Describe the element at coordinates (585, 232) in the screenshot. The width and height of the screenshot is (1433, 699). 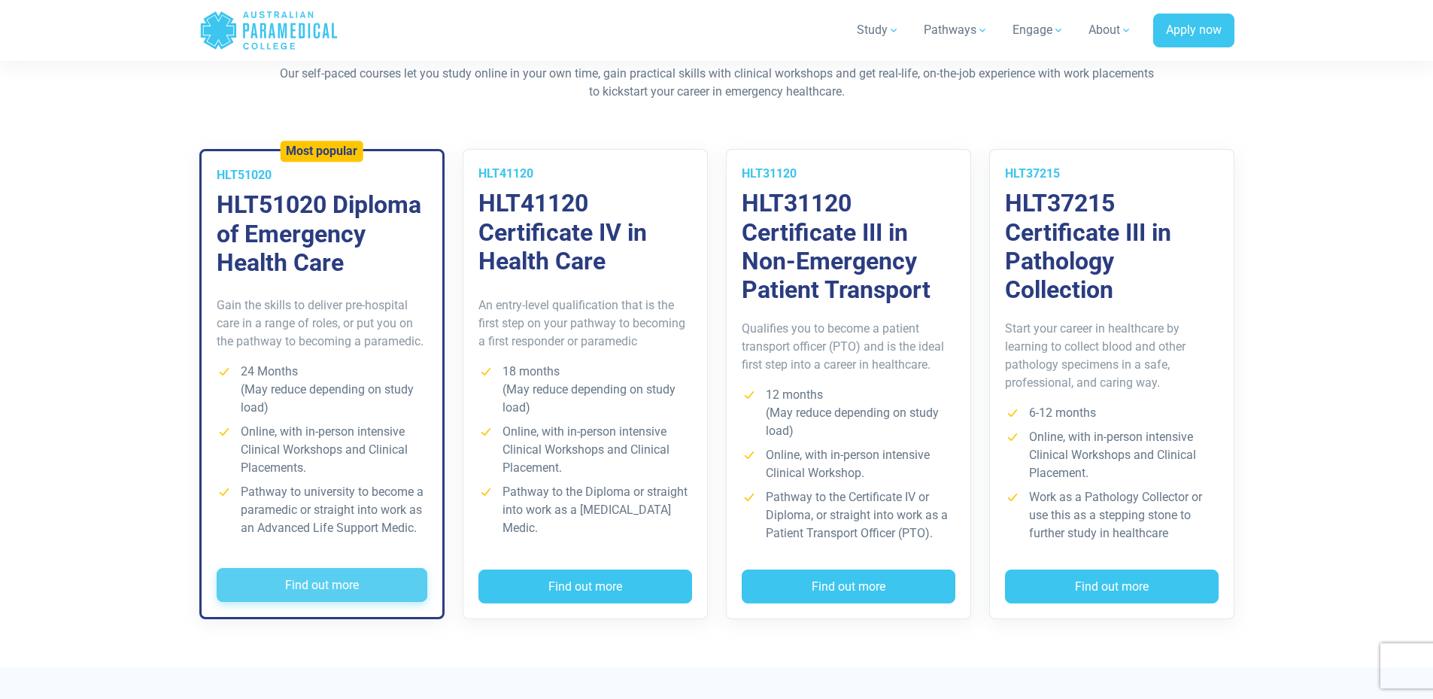
I see `h3: HLT41120 Certificate IV in Health Care` at that location.